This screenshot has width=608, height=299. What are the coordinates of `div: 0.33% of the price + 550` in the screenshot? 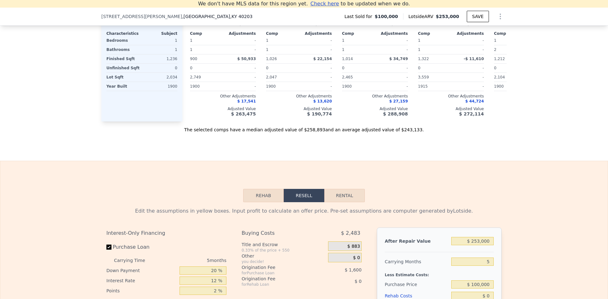 It's located at (284, 251).